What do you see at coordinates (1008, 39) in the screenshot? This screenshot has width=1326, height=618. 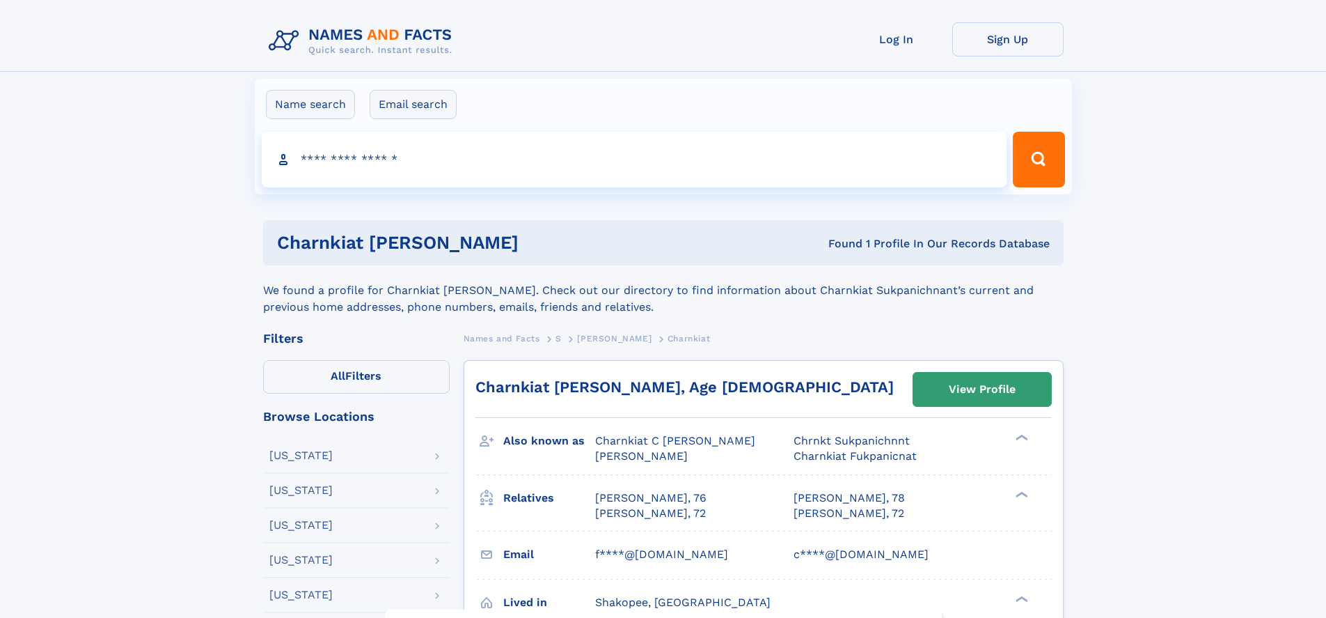 I see `a: Sign Up` at bounding box center [1008, 39].